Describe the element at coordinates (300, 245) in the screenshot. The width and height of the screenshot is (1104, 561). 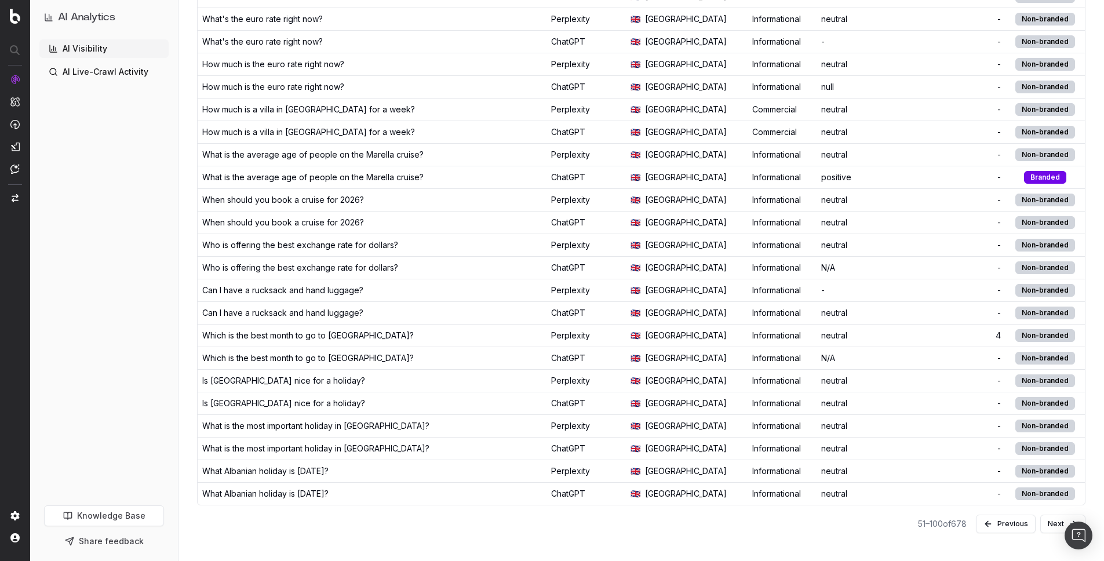
I see `div: Who is offering the best exchange rate for dollars?` at that location.